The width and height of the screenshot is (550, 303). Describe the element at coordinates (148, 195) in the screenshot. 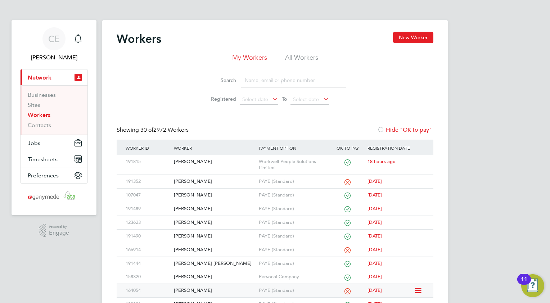

I see `div: 107047` at that location.